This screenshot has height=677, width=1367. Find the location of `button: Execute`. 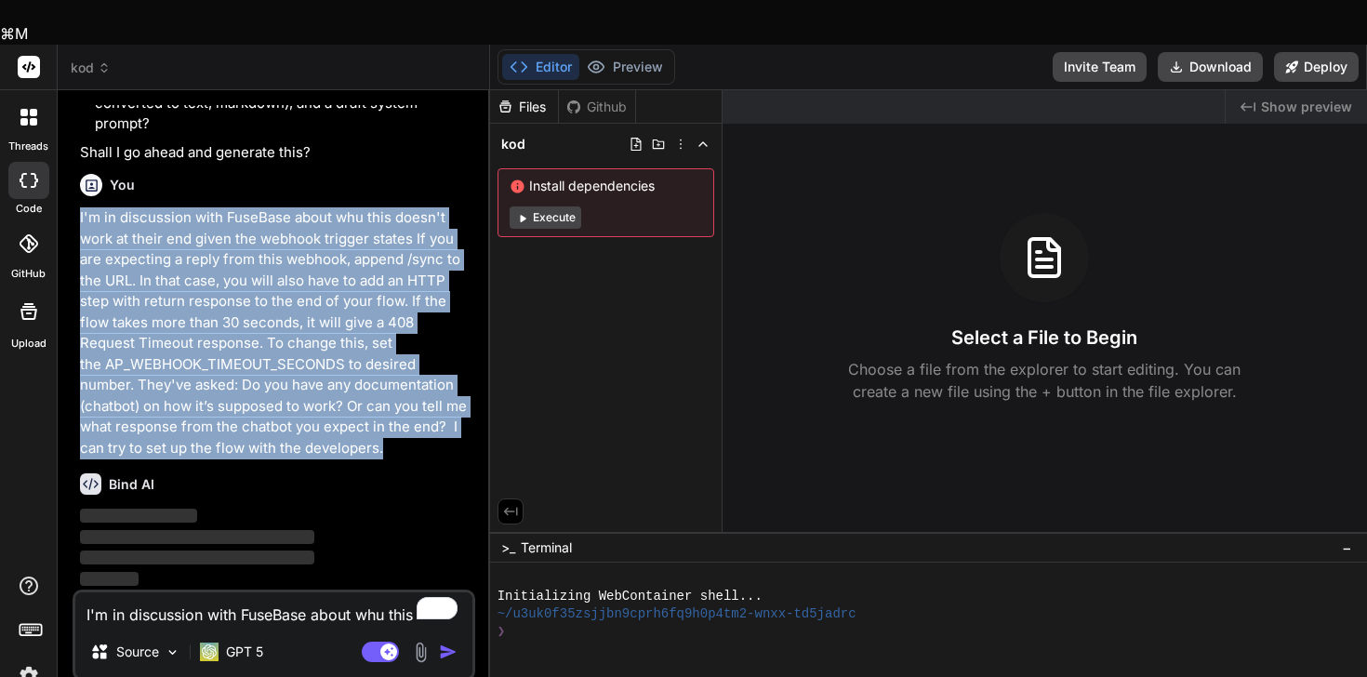

button: Execute is located at coordinates (545, 218).